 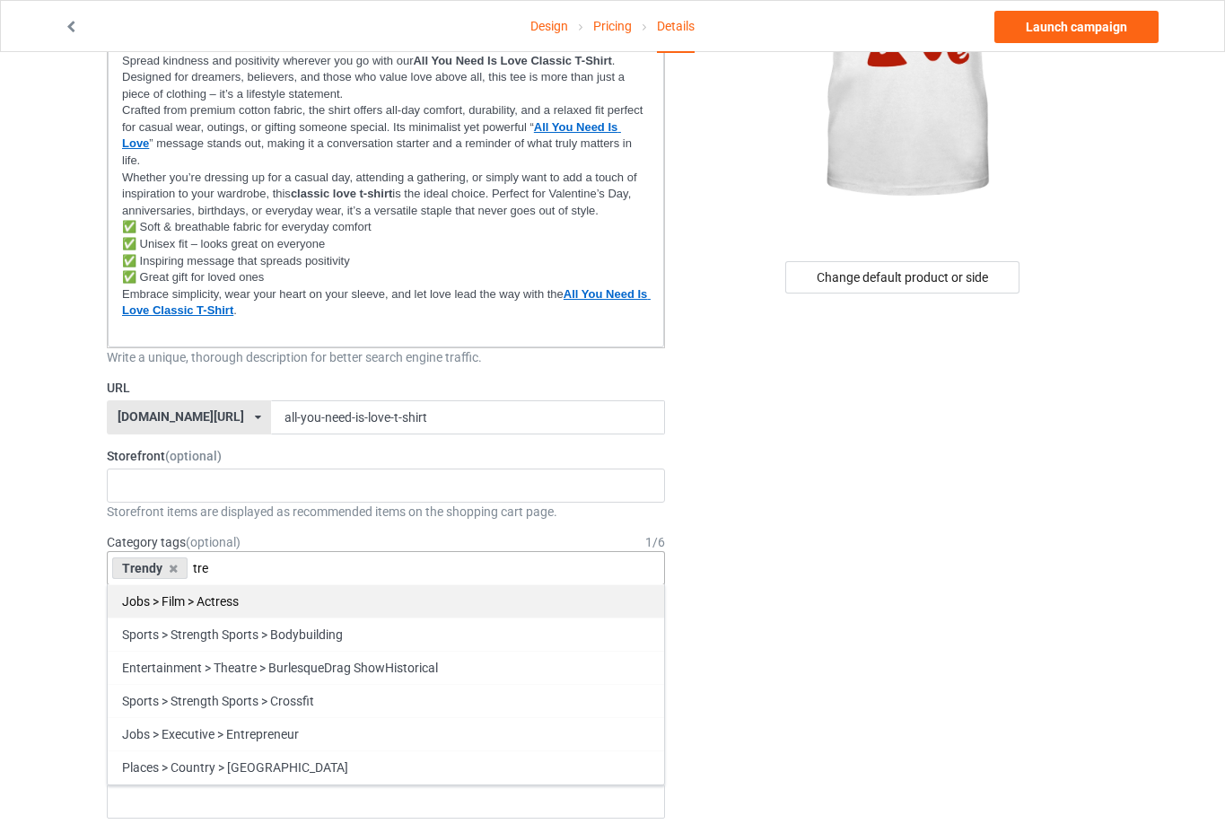 I want to click on div: Jobs > Executive > Entrepreneur, so click(x=386, y=733).